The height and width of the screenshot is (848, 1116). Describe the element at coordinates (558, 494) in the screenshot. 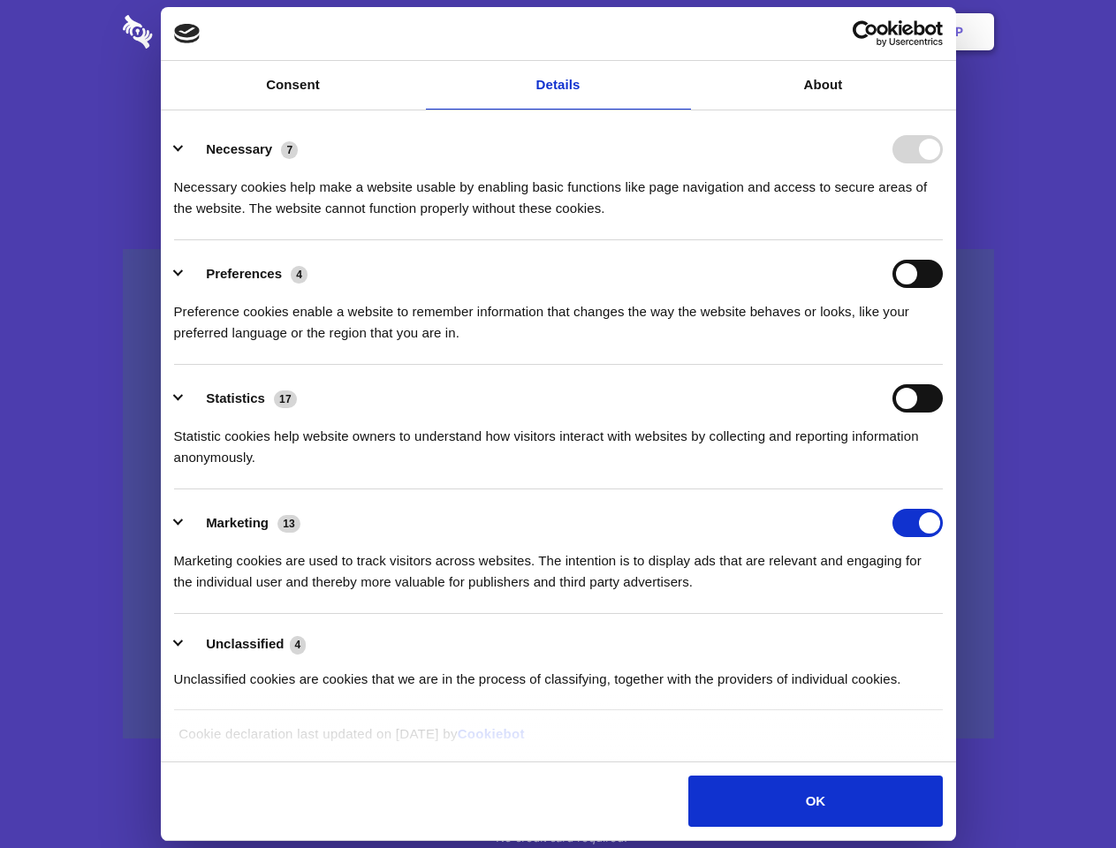

I see `a: Wistia video thumbnail` at that location.